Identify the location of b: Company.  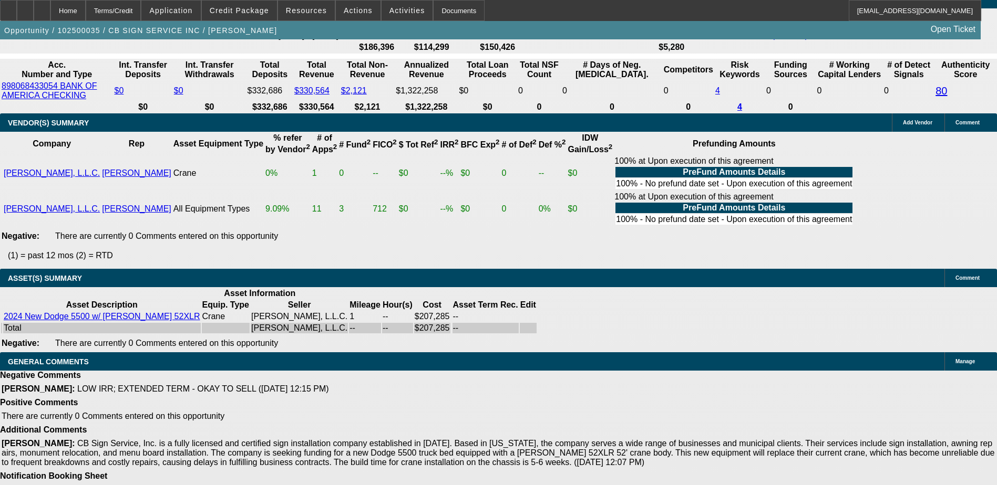
(51, 143).